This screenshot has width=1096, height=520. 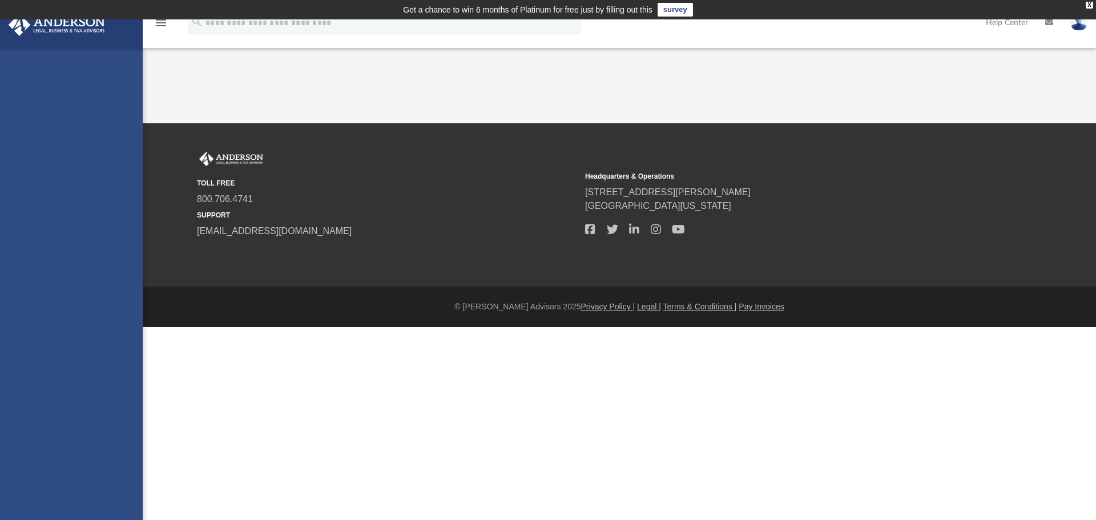 What do you see at coordinates (700, 307) in the screenshot?
I see `a: Terms & Conditions |` at bounding box center [700, 307].